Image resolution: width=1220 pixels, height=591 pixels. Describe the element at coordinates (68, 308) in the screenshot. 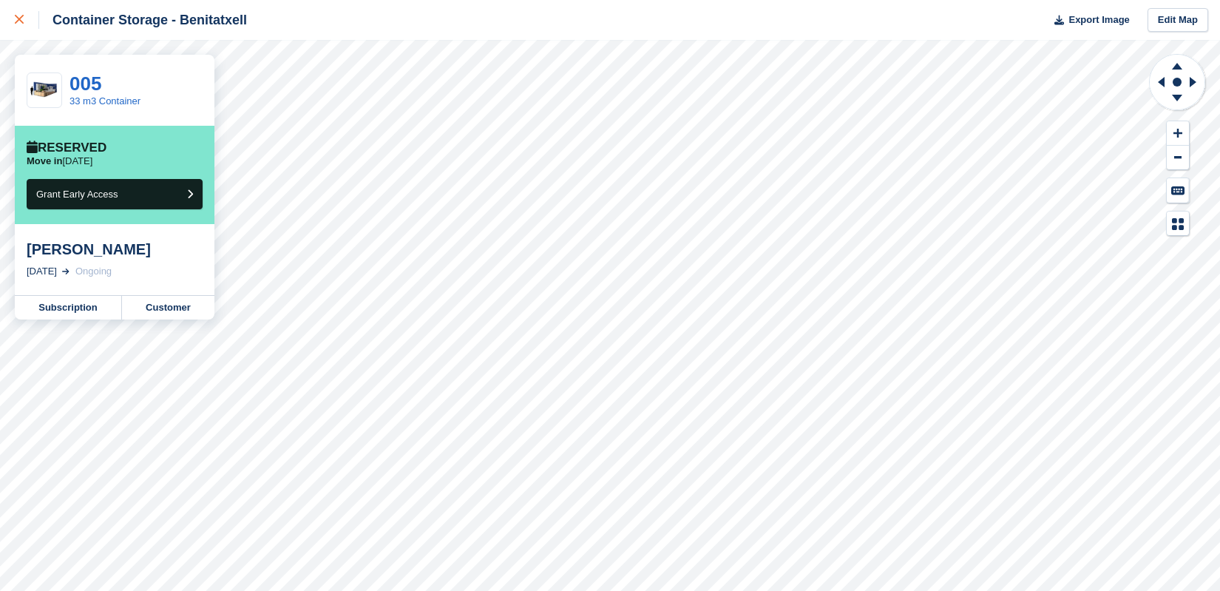

I see `a: Subscription` at that location.